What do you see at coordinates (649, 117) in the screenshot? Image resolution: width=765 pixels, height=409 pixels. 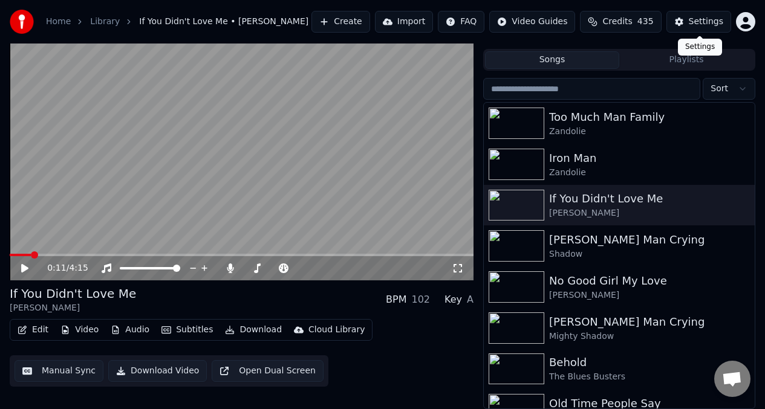 I see `div: Too Much Man Family` at bounding box center [649, 117].